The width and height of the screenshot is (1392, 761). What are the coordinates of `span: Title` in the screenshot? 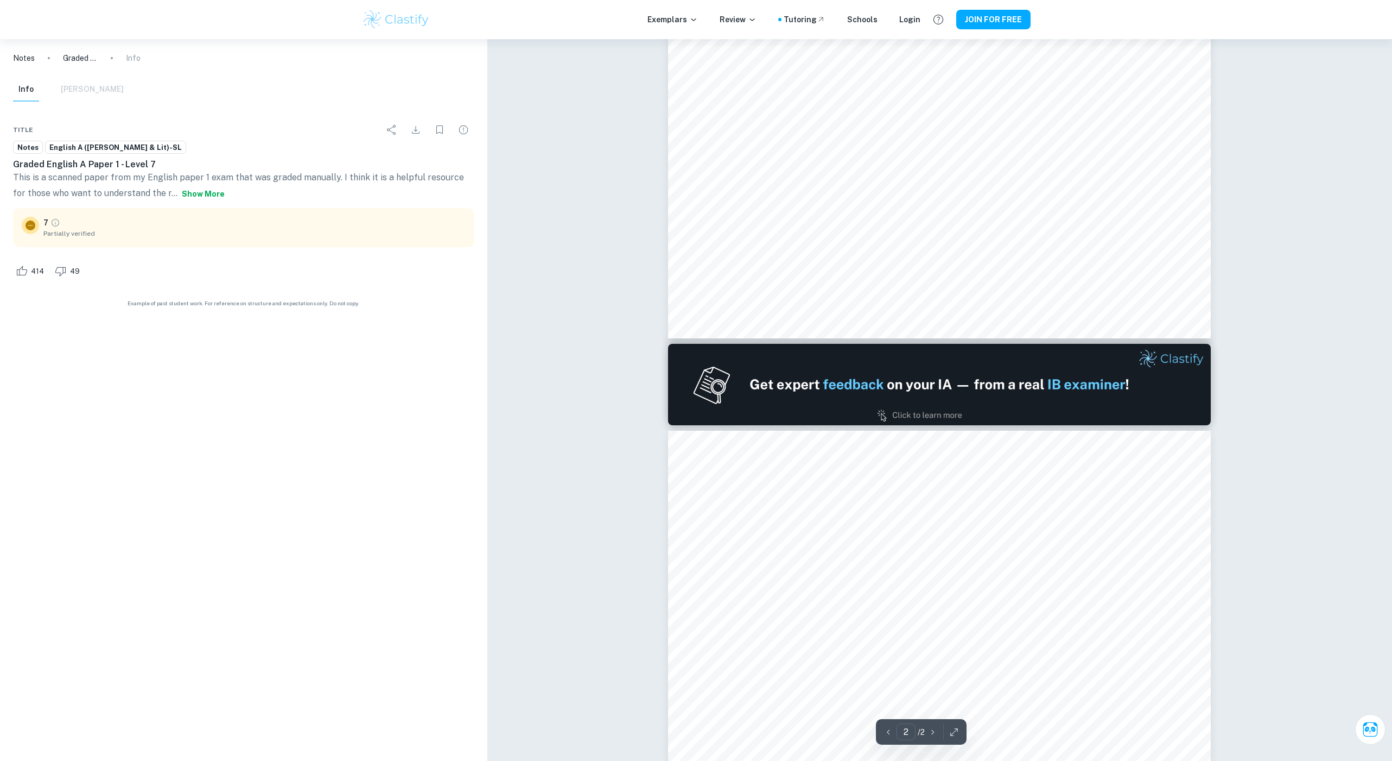 It's located at (23, 130).